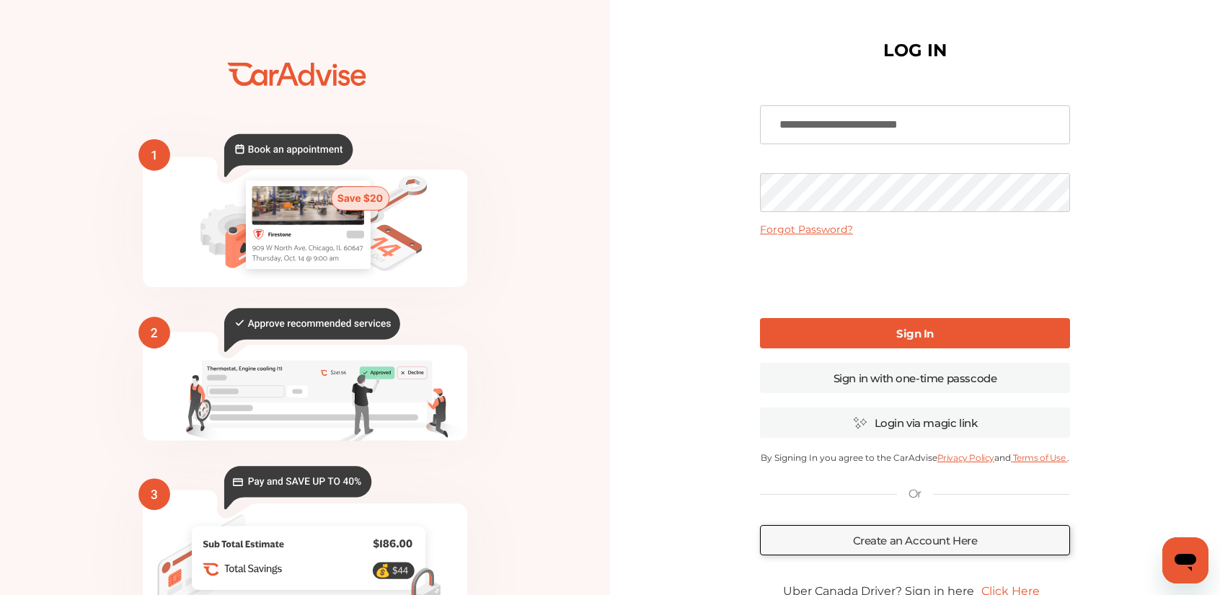  Describe the element at coordinates (965, 457) in the screenshot. I see `a: Privacy Policy` at that location.